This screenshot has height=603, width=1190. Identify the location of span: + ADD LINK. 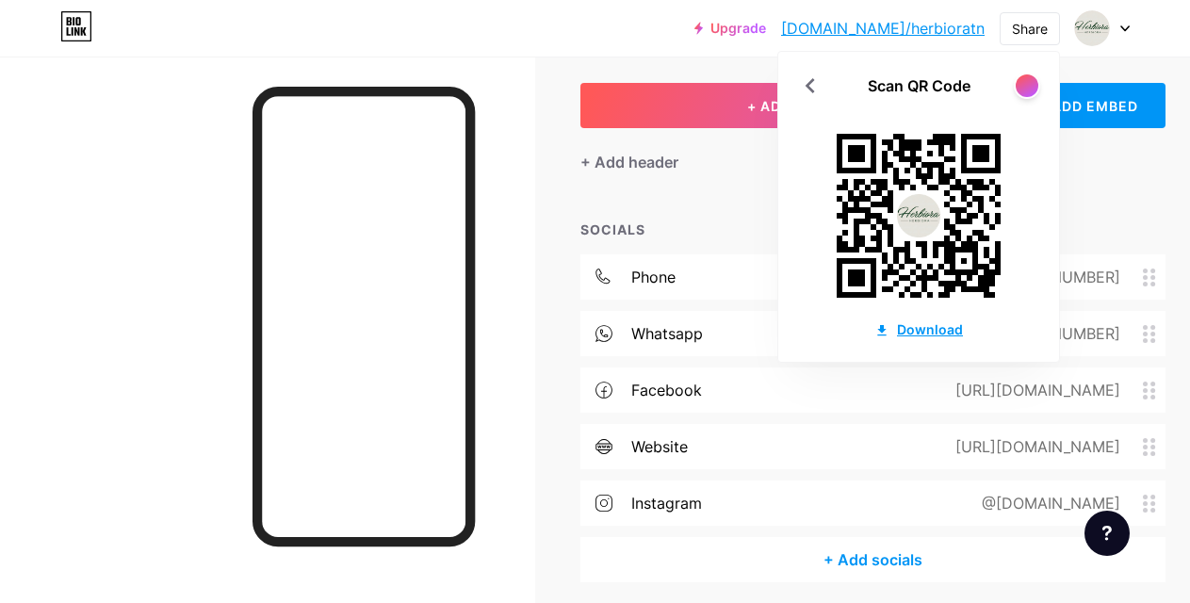
(788, 106).